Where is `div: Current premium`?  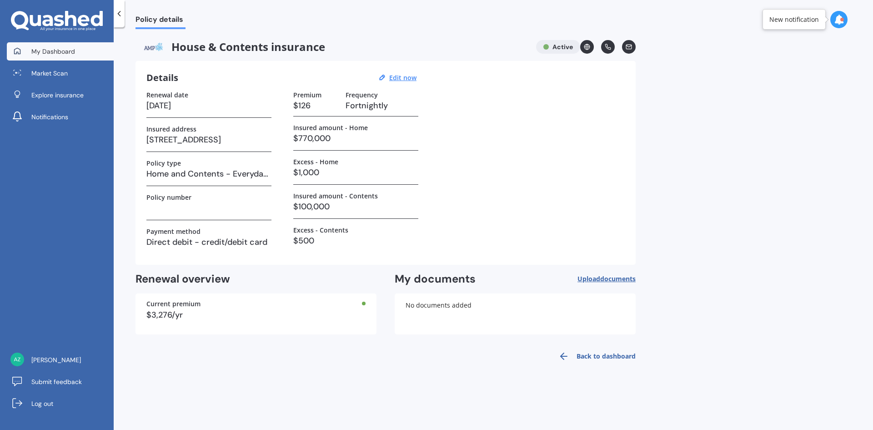 div: Current premium is located at coordinates (256, 304).